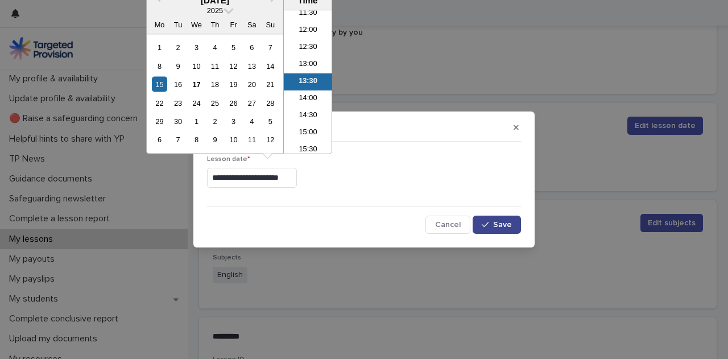 This screenshot has width=728, height=359. Describe the element at coordinates (251, 65) in the screenshot. I see `div: Choose Saturday, 13 September 2025` at that location.